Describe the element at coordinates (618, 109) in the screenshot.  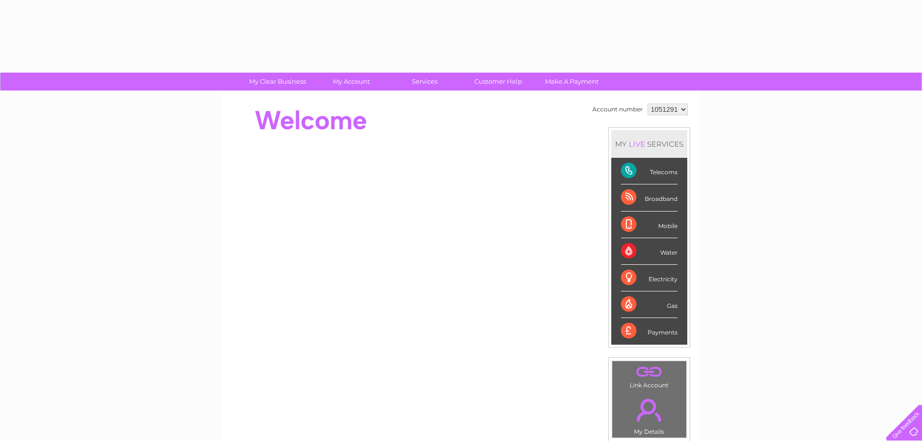
I see `td: Account number` at that location.